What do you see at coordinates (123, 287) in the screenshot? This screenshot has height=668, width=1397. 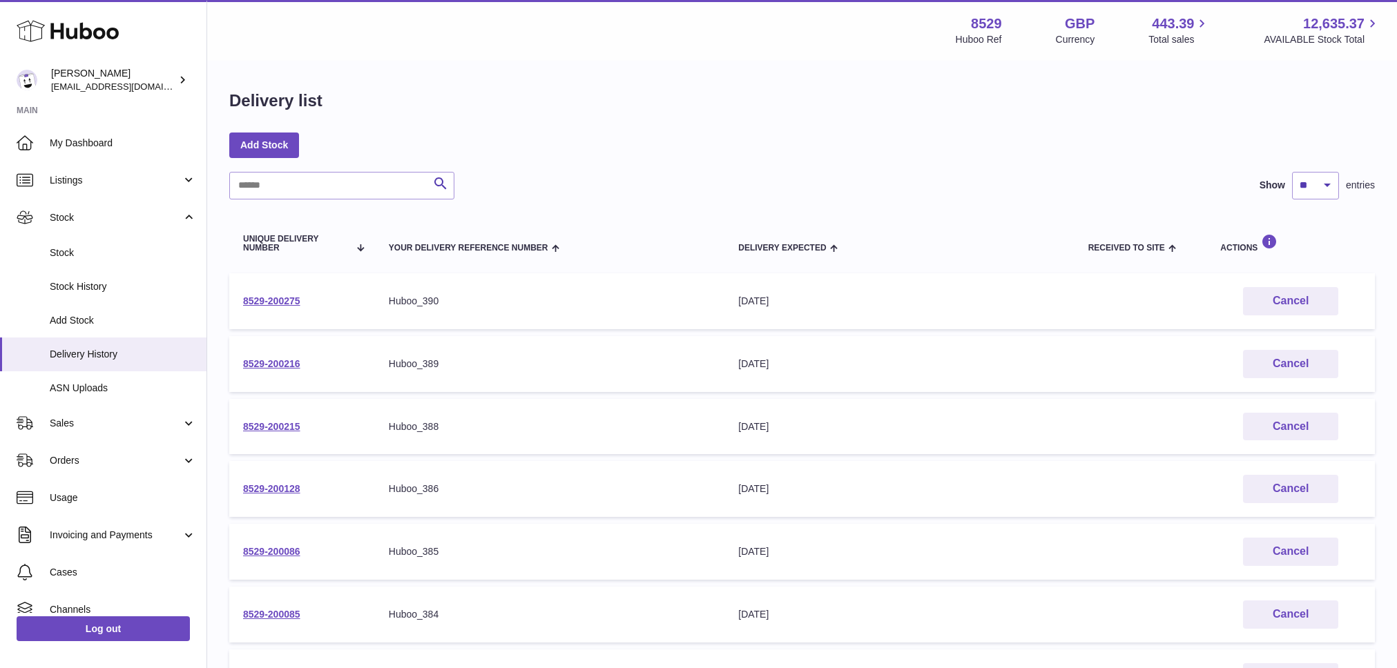 I see `span: Stock History` at bounding box center [123, 287].